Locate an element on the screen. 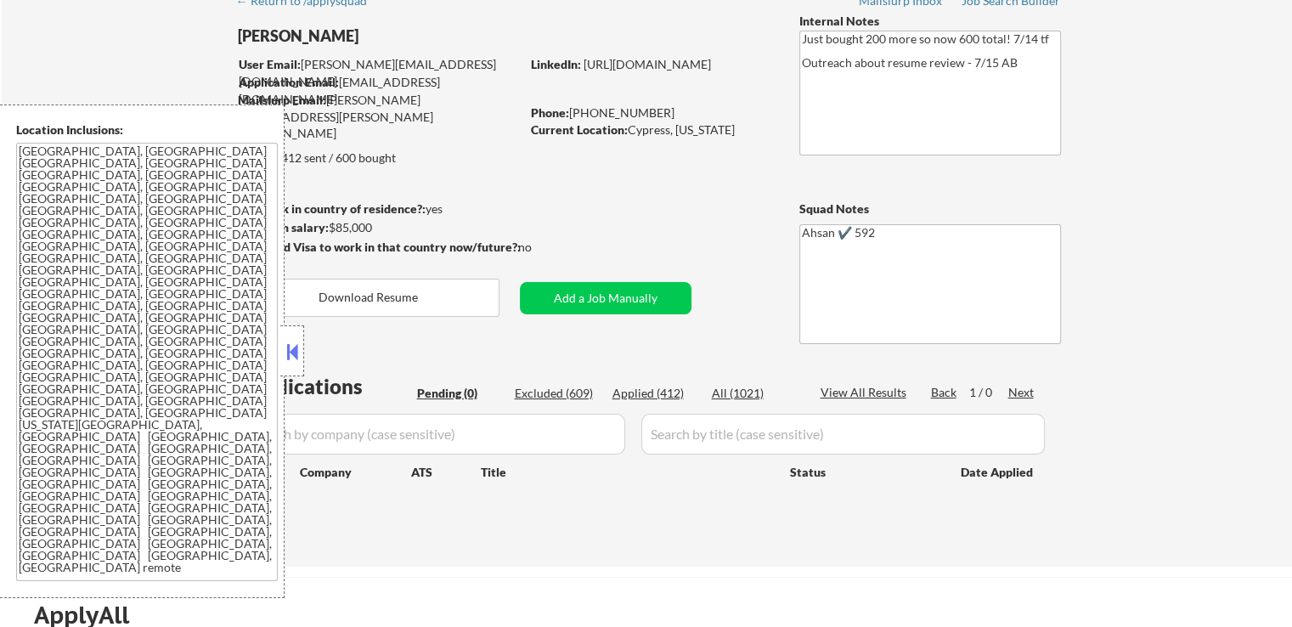 This screenshot has width=1292, height=627. div: 1 / 0 is located at coordinates (988, 392).